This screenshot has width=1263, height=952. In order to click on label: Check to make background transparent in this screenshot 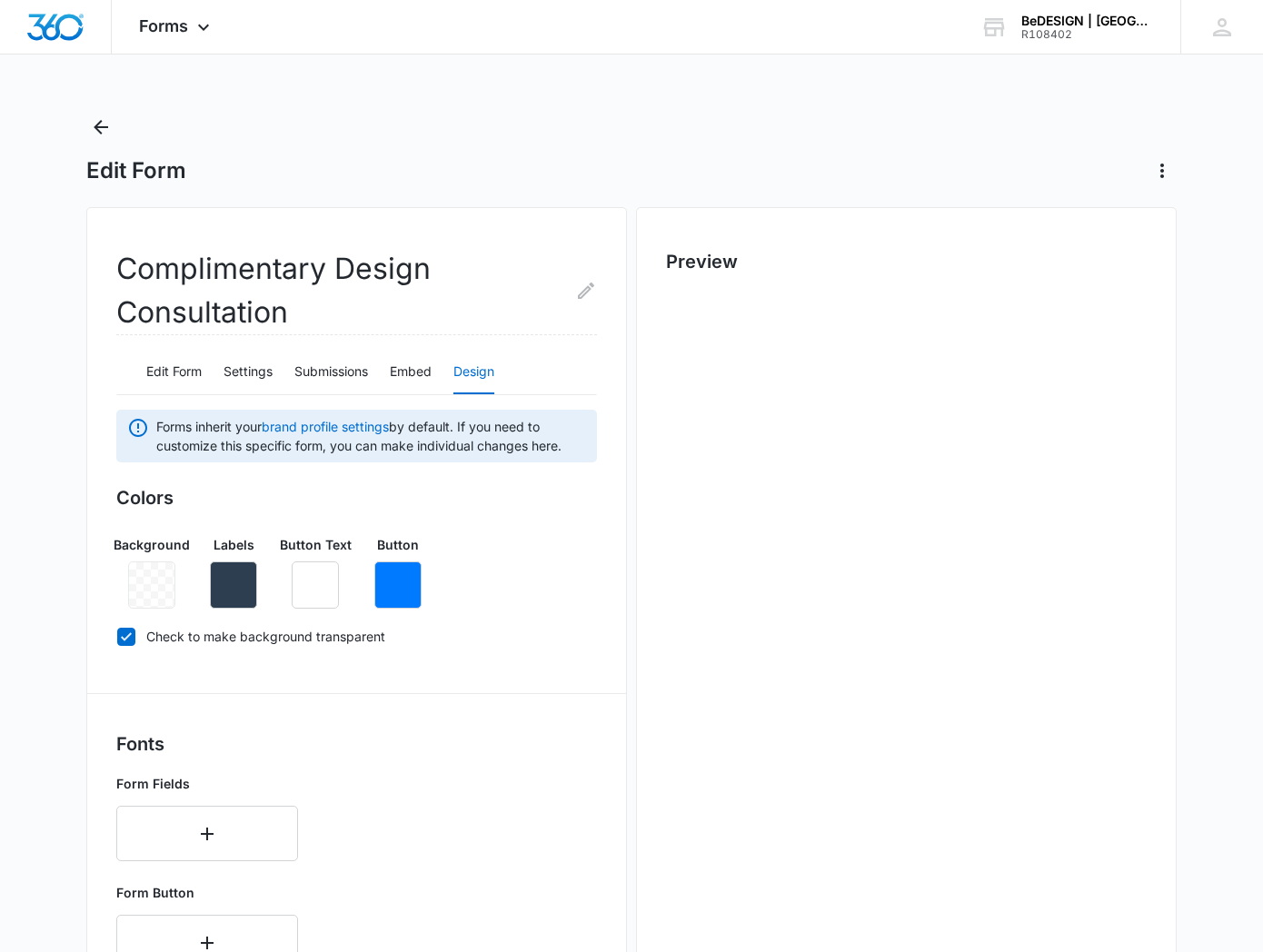, I will do `click(356, 636)`.